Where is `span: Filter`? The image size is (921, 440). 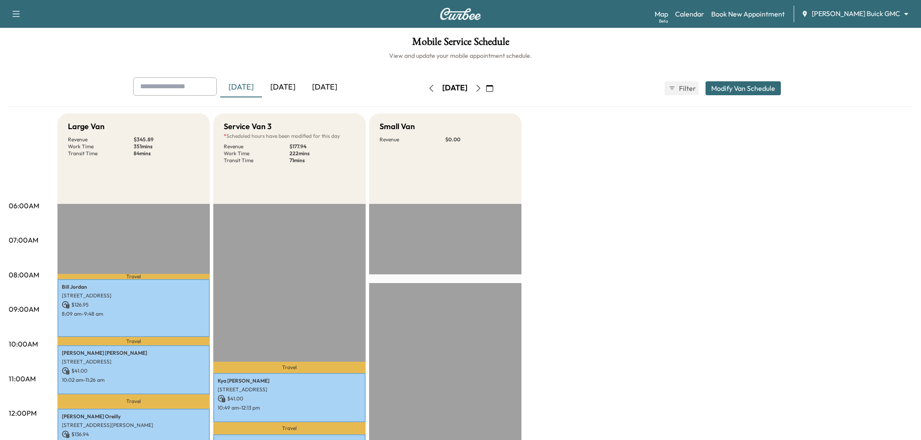 span: Filter is located at coordinates (687, 88).